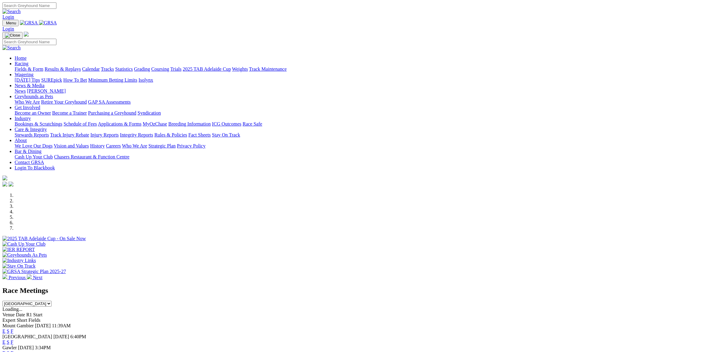 This screenshot has width=723, height=352. What do you see at coordinates (34, 272) in the screenshot?
I see `img: GRSA Strategic Plan 2025-27` at bounding box center [34, 272].